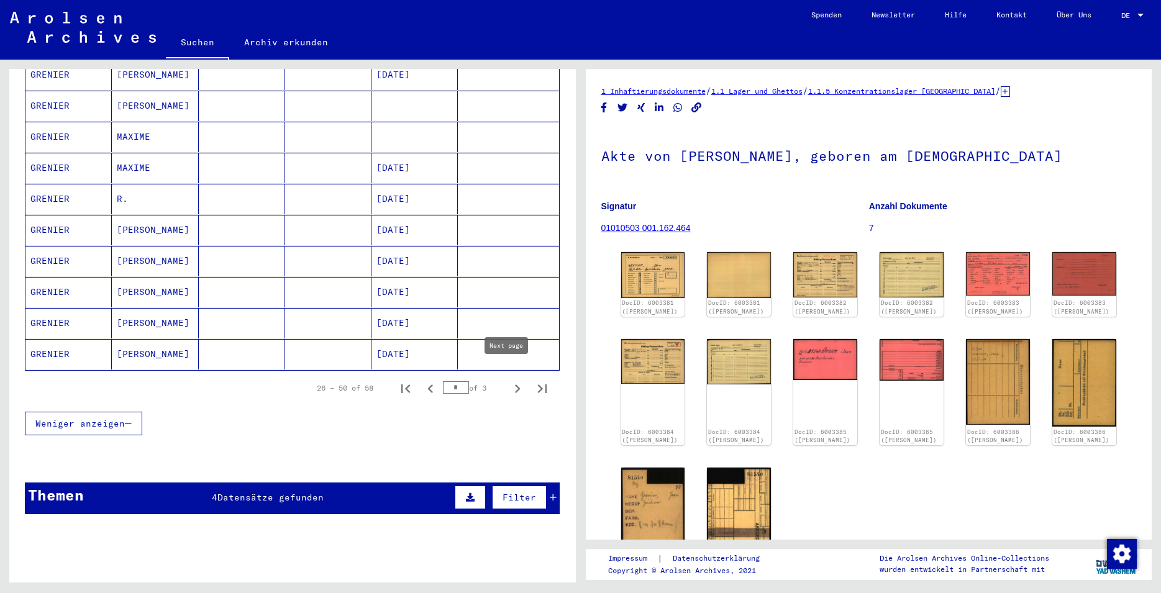 The image size is (1161, 593). I want to click on button: Next page, so click(517, 388).